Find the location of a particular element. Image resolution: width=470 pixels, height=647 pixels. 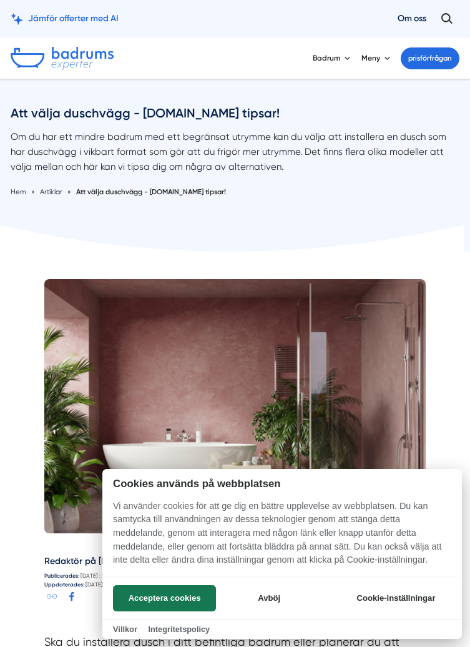

p: Vi använder cookies för att ge dig en bättre upplevelse av webbplatsen. Du kan samtycka till anvä... is located at coordinates (282, 537).